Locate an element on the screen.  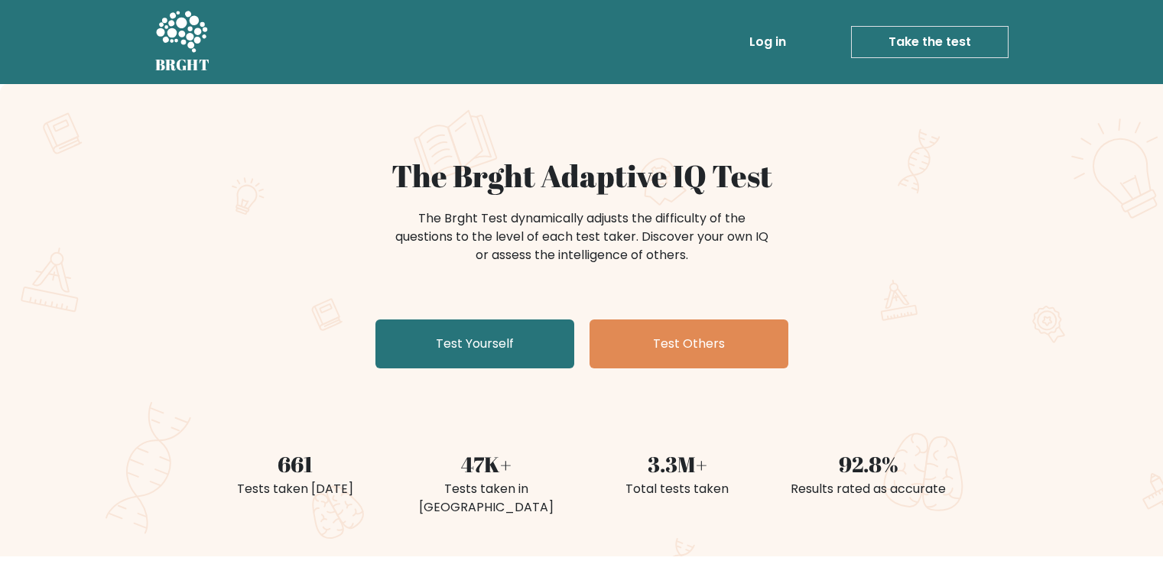
div: 661 is located at coordinates (295, 464).